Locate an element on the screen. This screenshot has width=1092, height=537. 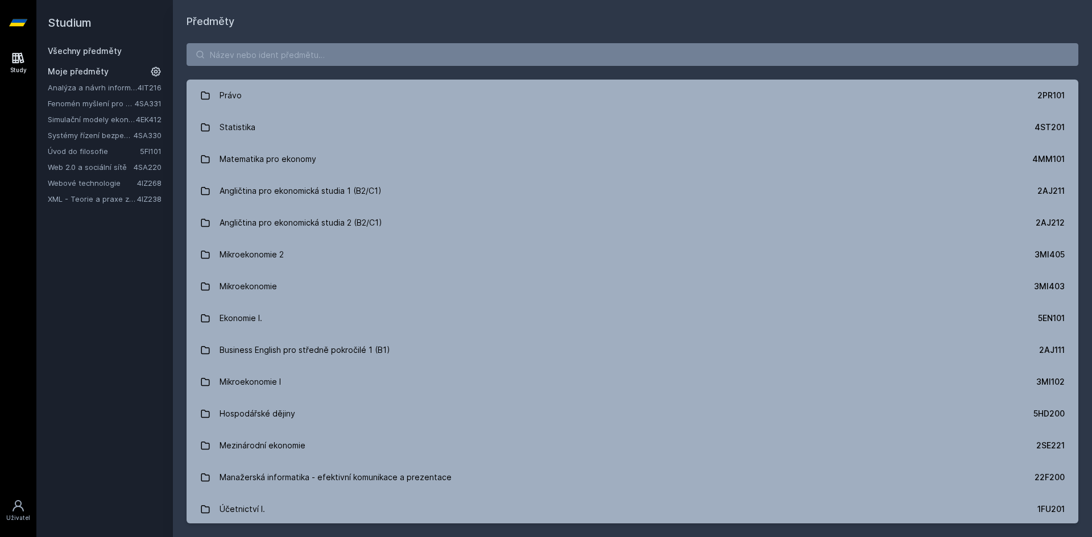
div: Matematika pro ekonomy is located at coordinates (268, 159).